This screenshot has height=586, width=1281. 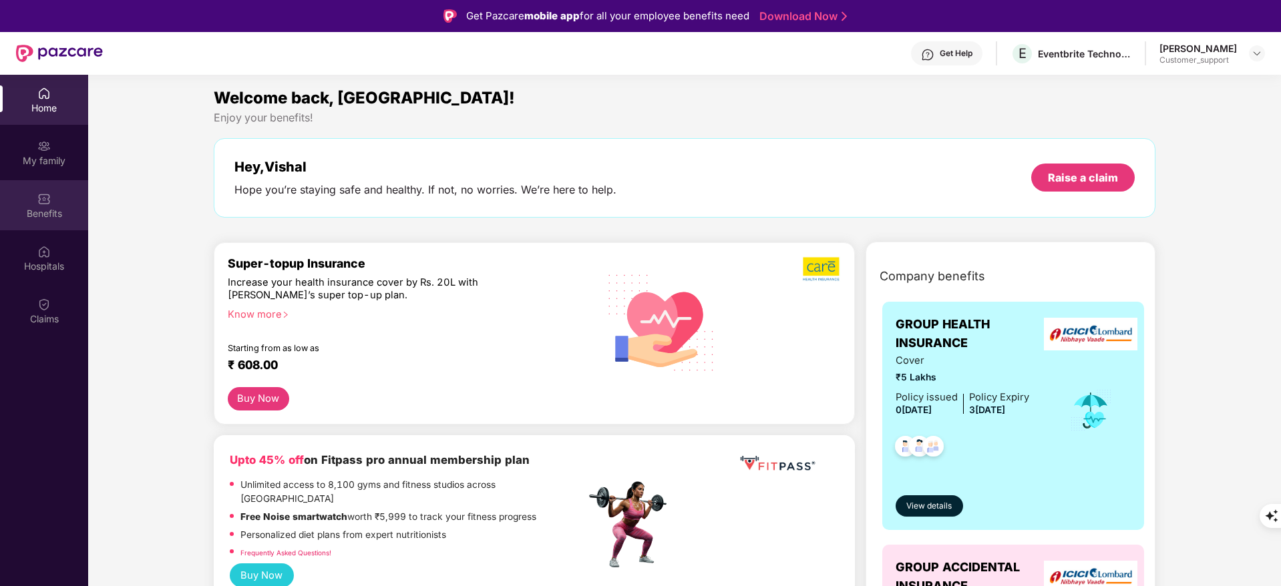 What do you see at coordinates (44, 252) in the screenshot?
I see `img: svg+xml;base64,PHN2ZyBpZD0iSG9zcGl0YWxzIiB4bWxucz0iaHR0cDovL3d3dy53My5vcmcvMjAwMC9zdmciIHdpZHRoPS...` at bounding box center [44, 252].